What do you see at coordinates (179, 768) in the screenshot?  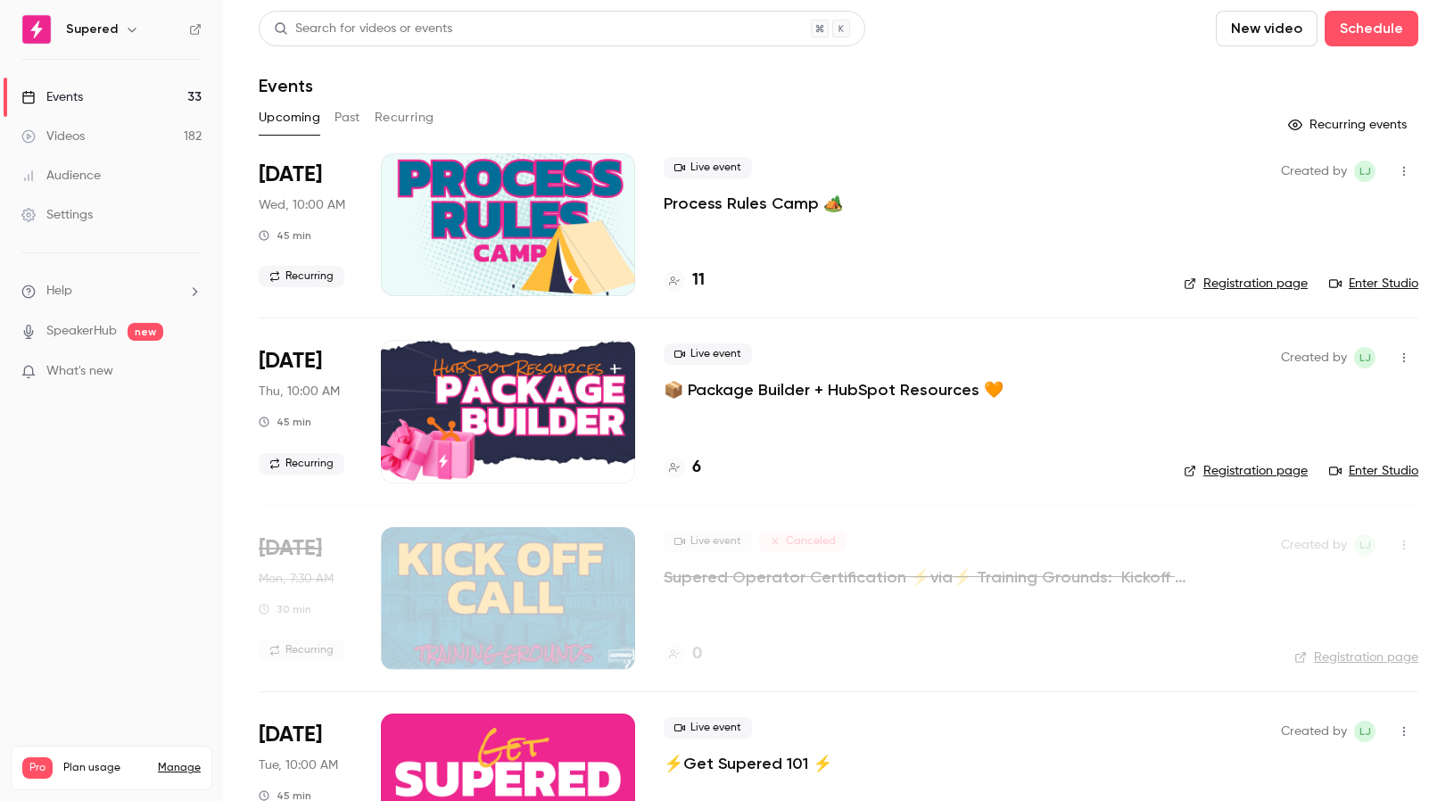 I see `a: Manage` at bounding box center [179, 768].